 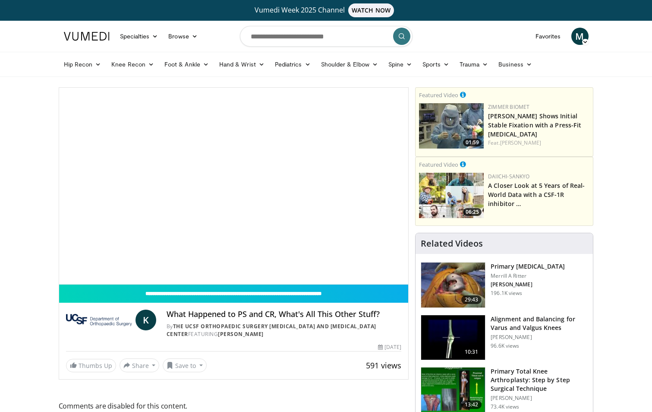 What do you see at coordinates (234, 406) in the screenshot?
I see `span: Comments are disabled for this content.` at bounding box center [234, 406].